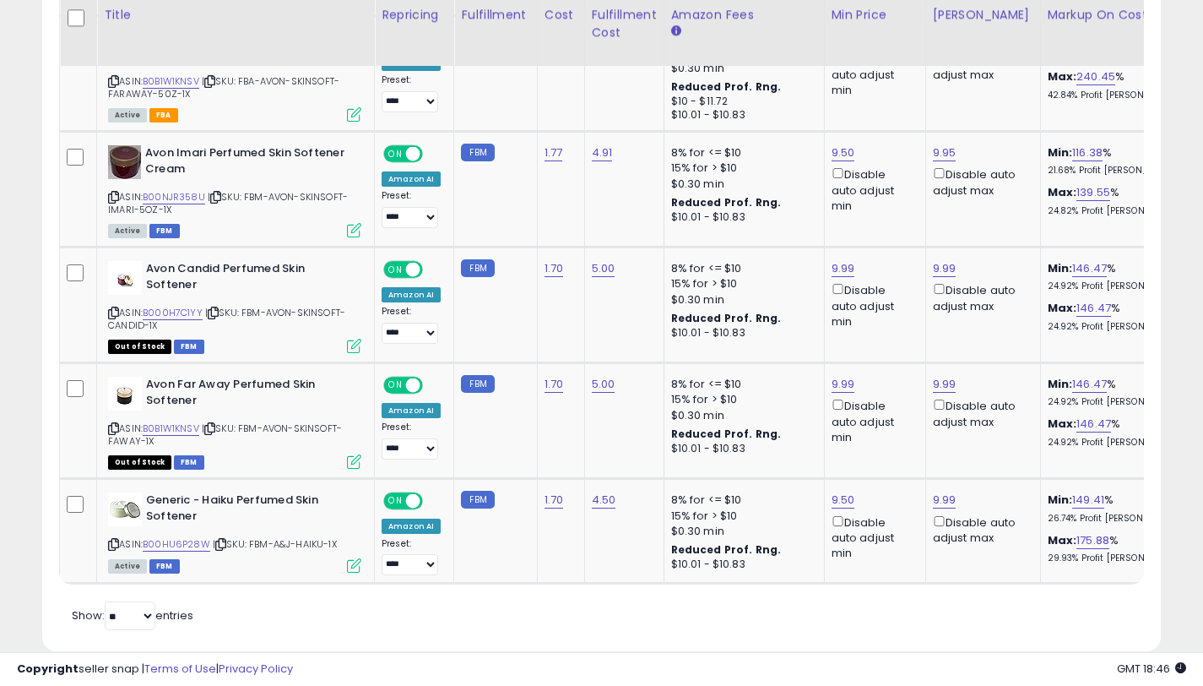  Describe the element at coordinates (875, 14) in the screenshot. I see `div: Min Price` at that location.